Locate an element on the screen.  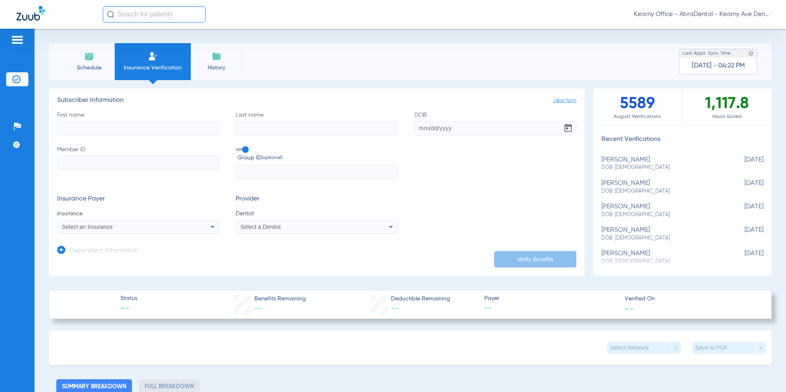
span: Select an Insurance is located at coordinates (88, 227).